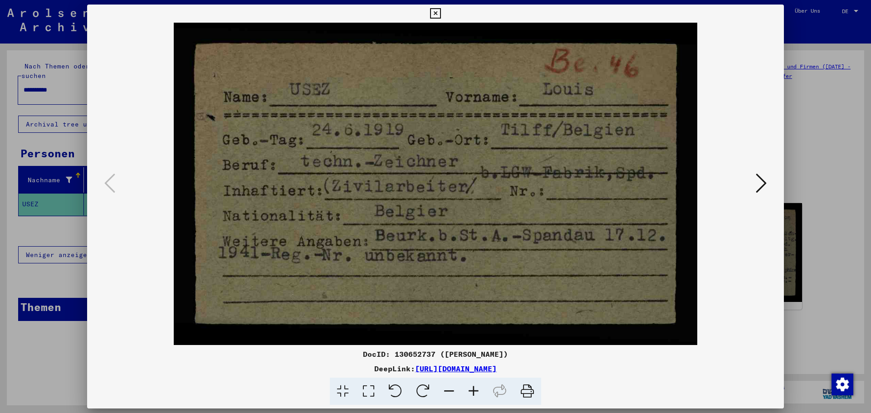 The image size is (871, 413). I want to click on img: Zustimmung ändern, so click(842, 385).